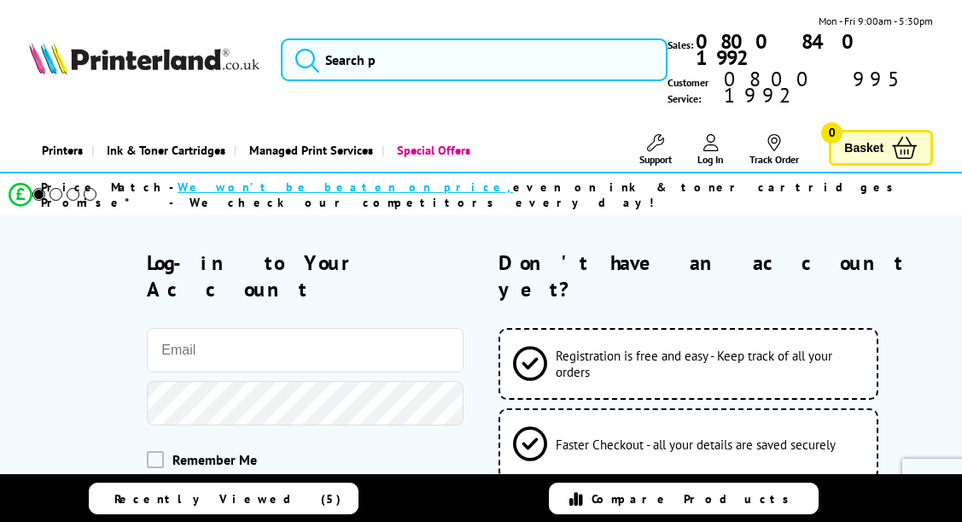 This screenshot has width=962, height=522. Describe the element at coordinates (345, 187) in the screenshot. I see `span: We won’t be beaten on price,` at that location.